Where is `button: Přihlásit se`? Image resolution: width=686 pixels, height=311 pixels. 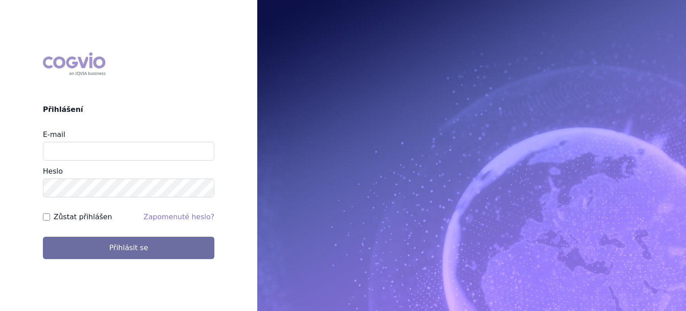 button: Přihlásit se is located at coordinates (129, 248).